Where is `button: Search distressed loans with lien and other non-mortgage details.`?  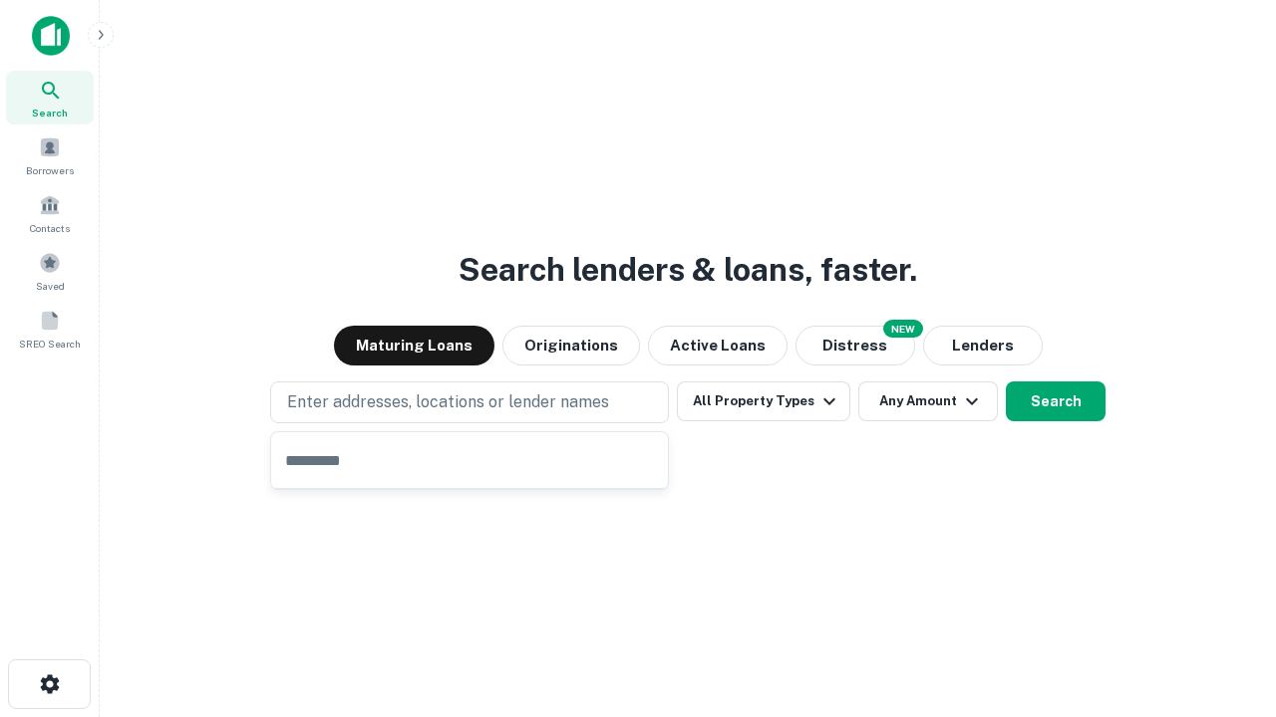
button: Search distressed loans with lien and other non-mortgage details. is located at coordinates (855, 346).